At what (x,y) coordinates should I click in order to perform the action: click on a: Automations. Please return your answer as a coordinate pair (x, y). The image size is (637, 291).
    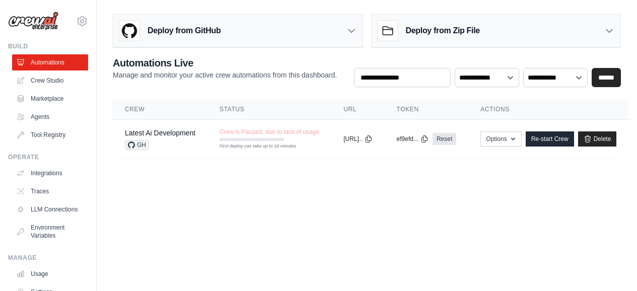
    Looking at the image, I should click on (50, 62).